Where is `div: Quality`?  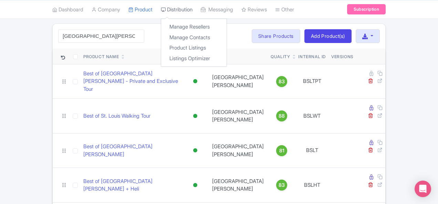
div: Quality is located at coordinates (280, 57).